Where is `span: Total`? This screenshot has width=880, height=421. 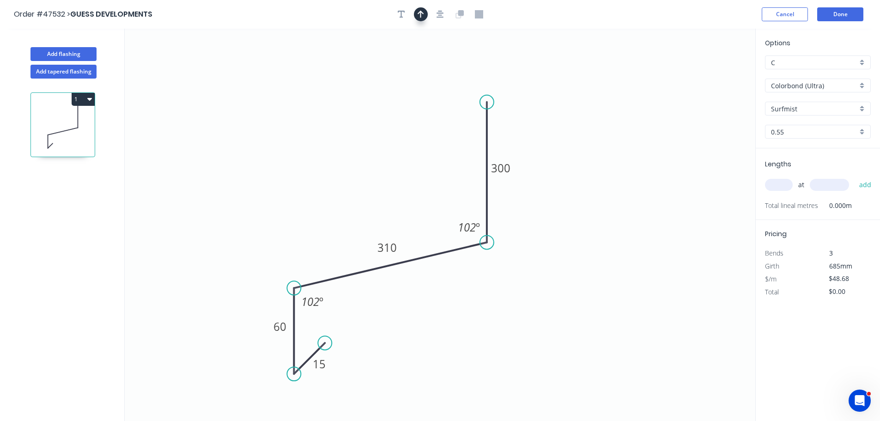 span: Total is located at coordinates (772, 292).